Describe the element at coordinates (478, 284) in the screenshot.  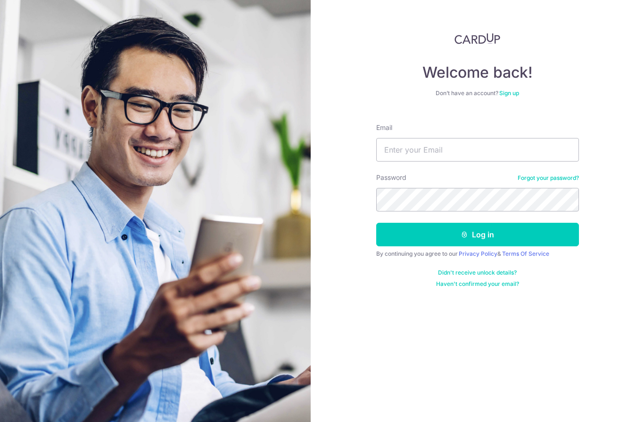
I see `a: Haven't confirmed your email?` at that location.